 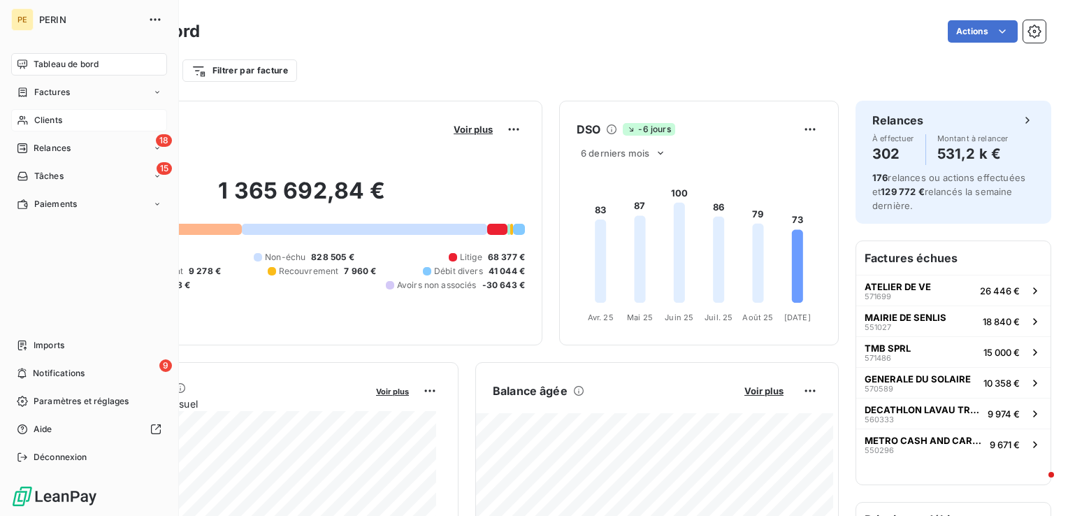 I want to click on span: Déconnexion, so click(x=60, y=457).